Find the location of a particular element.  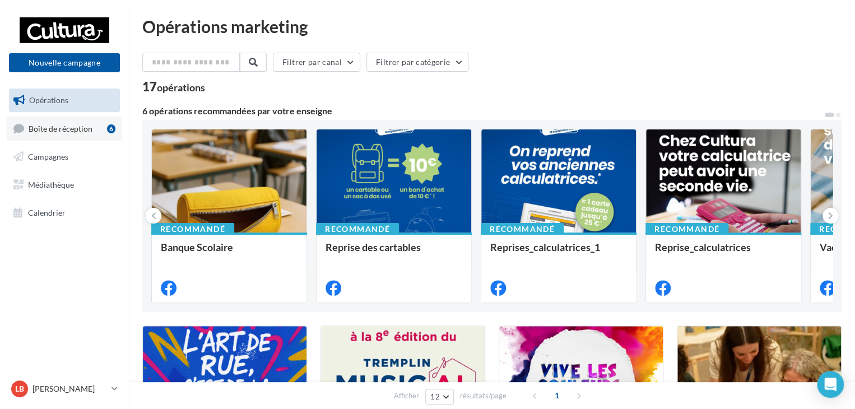

a: Boîte de réception6 is located at coordinates (64, 128).